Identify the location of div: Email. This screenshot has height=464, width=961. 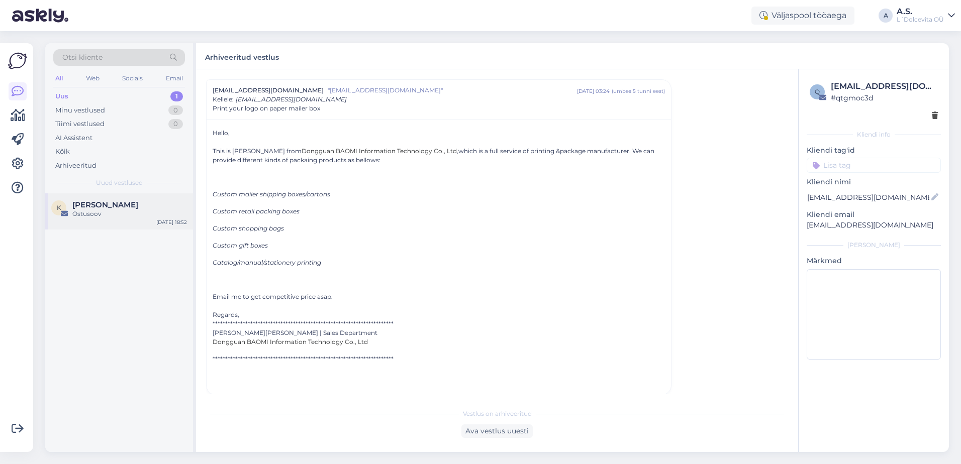
(174, 78).